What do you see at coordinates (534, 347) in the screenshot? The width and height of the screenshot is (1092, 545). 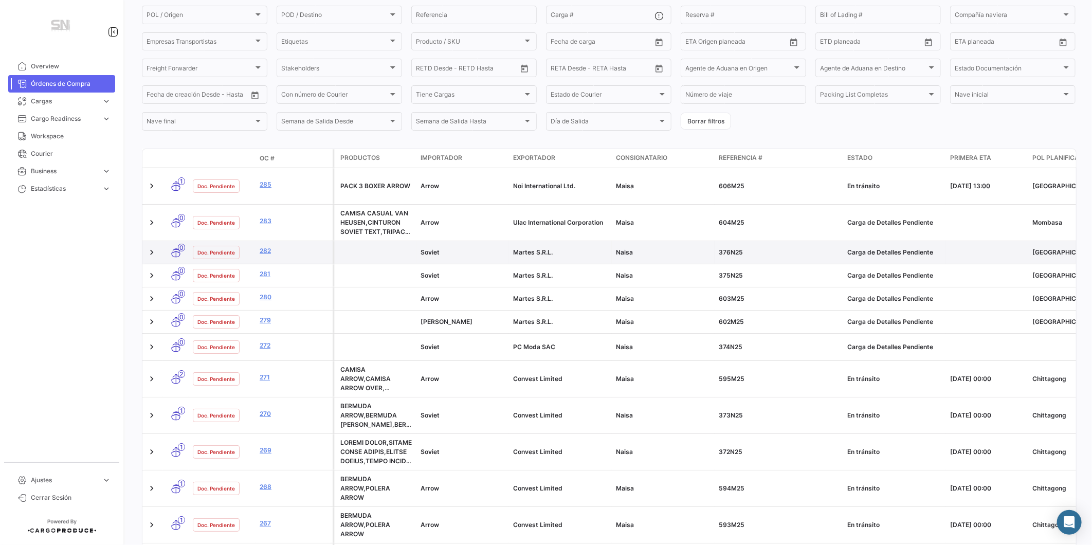 I see `span: PC Moda SAC` at bounding box center [534, 347].